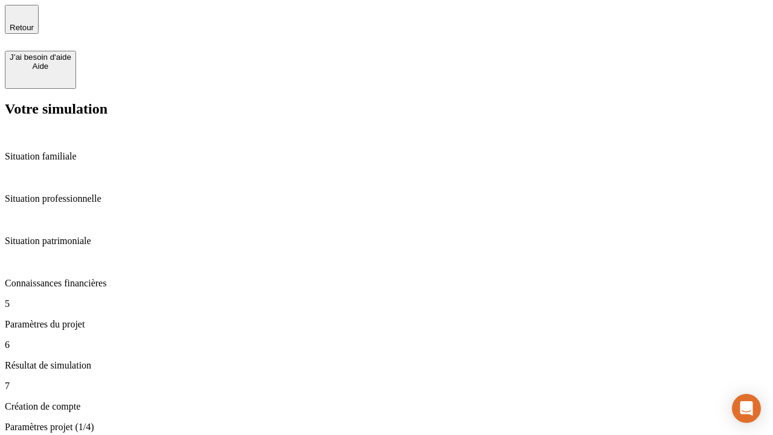 Image resolution: width=773 pixels, height=435 pixels. Describe the element at coordinates (387, 199) in the screenshot. I see `p: Situation professionnelle` at that location.